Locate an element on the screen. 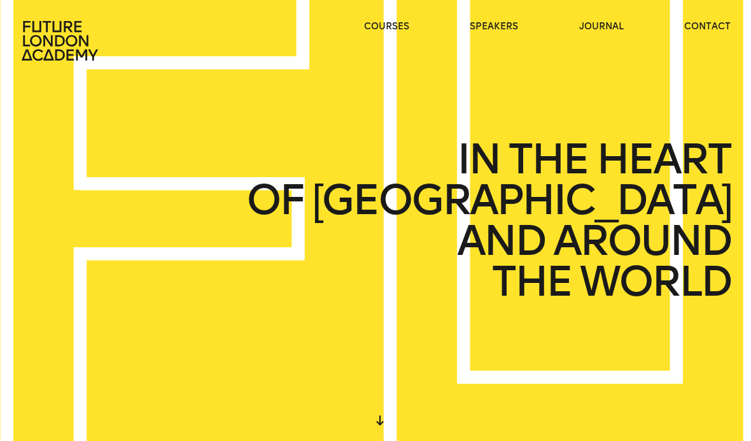 This screenshot has width=751, height=441. span: OF is located at coordinates (275, 200).